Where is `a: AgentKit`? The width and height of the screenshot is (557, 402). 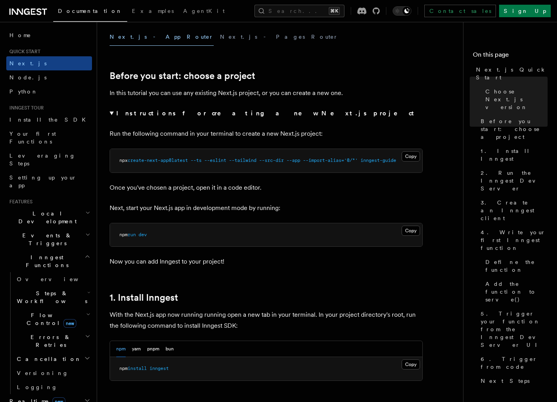
a: AgentKit is located at coordinates (204, 12).